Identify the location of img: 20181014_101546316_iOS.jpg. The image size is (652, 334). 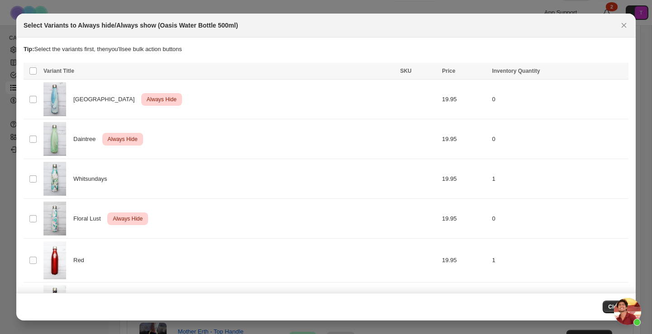
(55, 219).